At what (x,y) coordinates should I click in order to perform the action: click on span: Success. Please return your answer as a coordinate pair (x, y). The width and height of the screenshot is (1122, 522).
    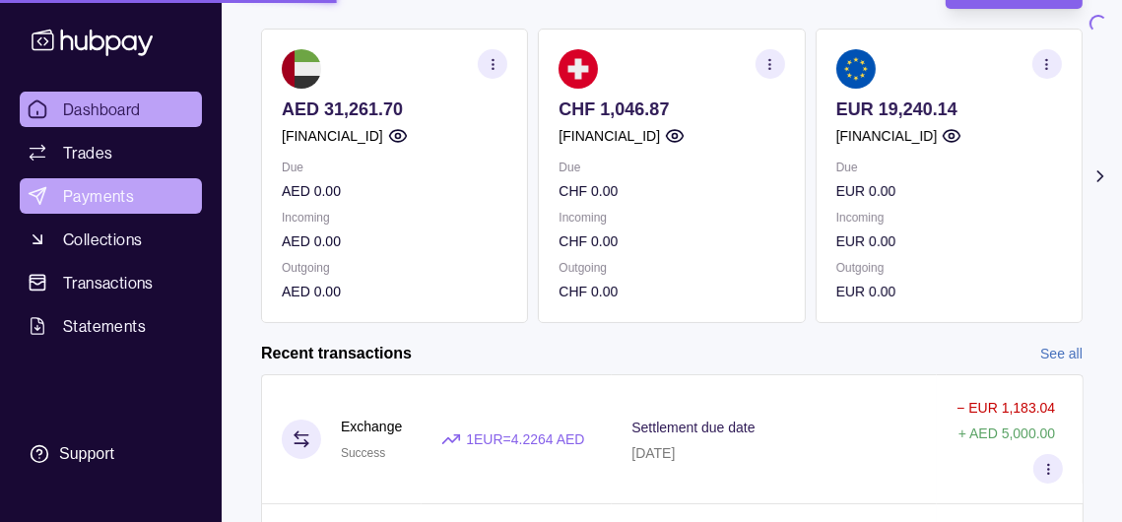
    Looking at the image, I should click on (363, 453).